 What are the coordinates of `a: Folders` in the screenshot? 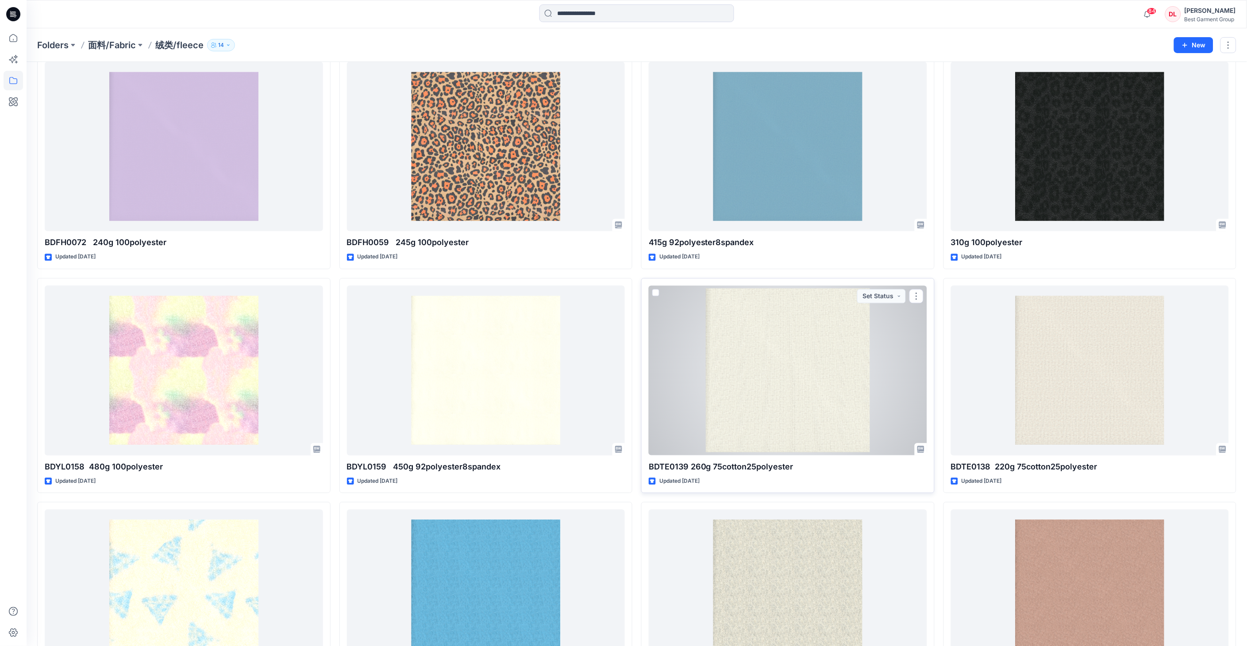 It's located at (53, 45).